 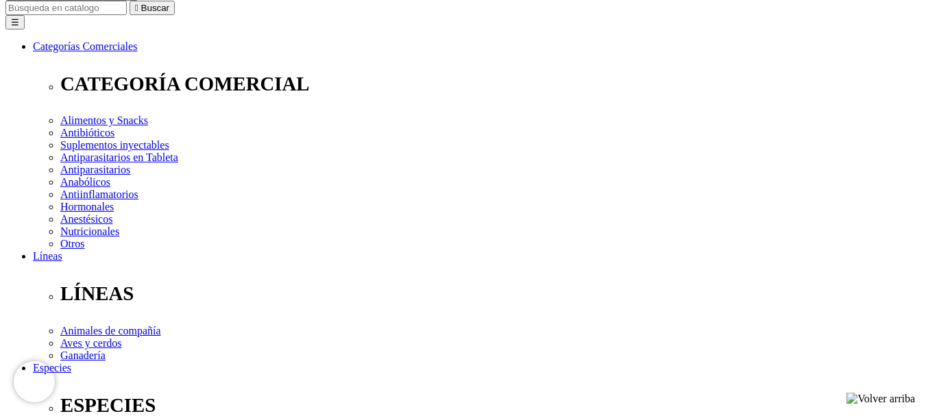 What do you see at coordinates (87, 132) in the screenshot?
I see `a: Antibióticos` at bounding box center [87, 132].